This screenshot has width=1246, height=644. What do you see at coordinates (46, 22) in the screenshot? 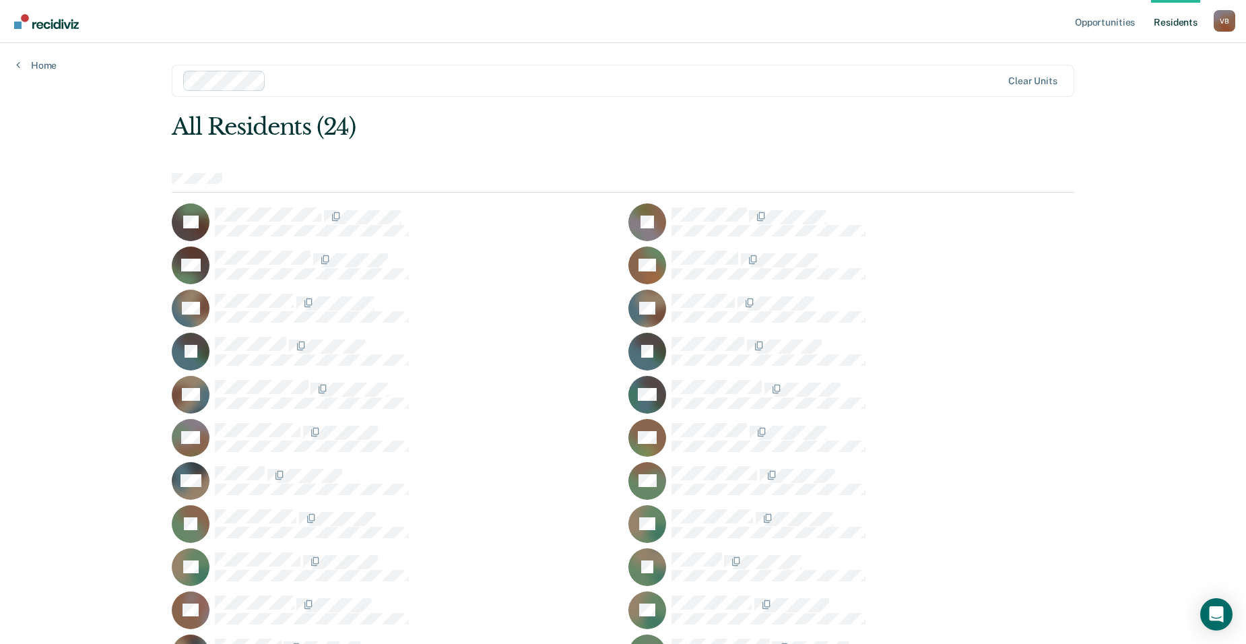
I see `img: Recidiviz` at bounding box center [46, 22].